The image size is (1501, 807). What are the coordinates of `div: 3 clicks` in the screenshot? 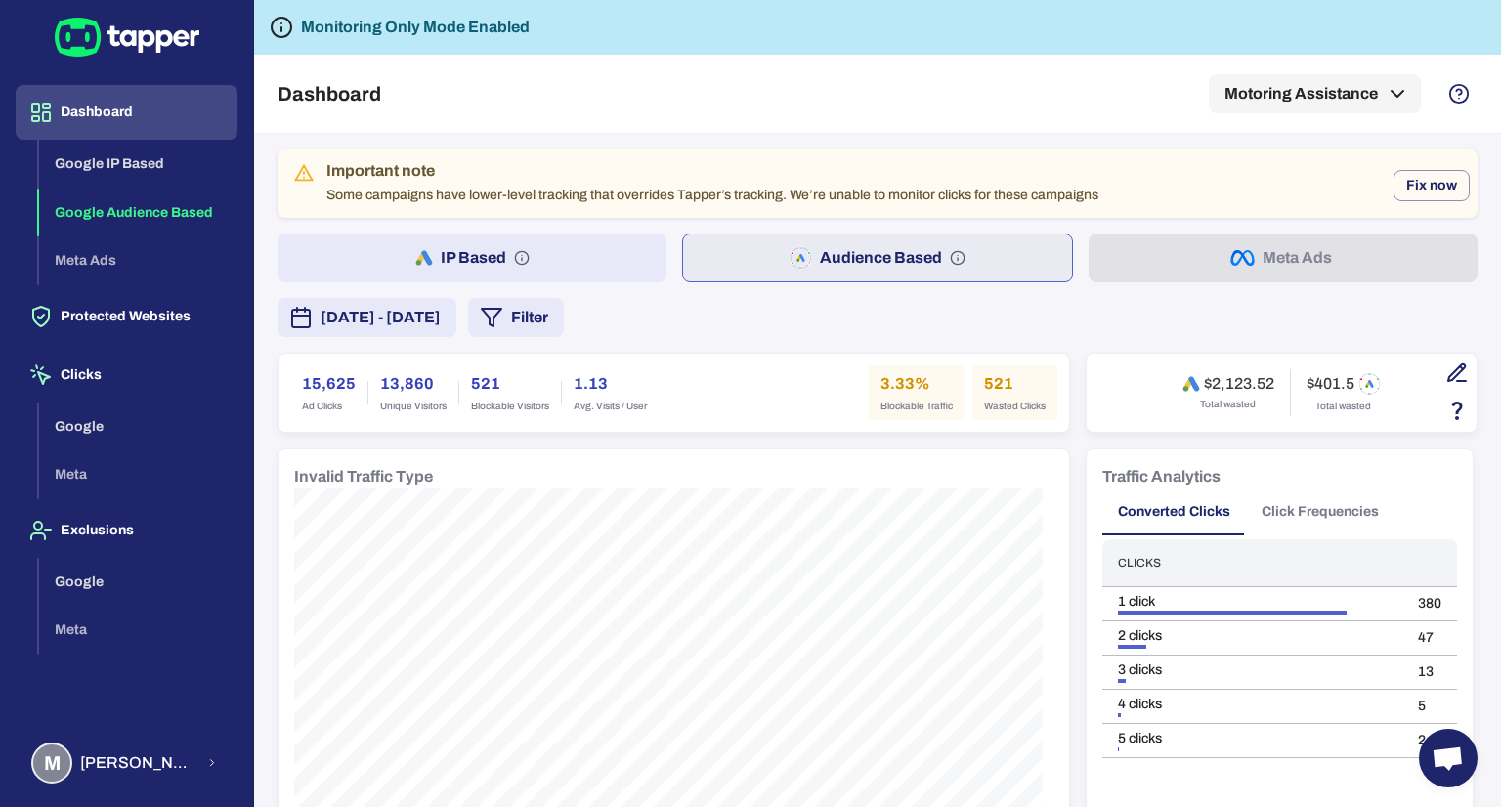 It's located at (1252, 670).